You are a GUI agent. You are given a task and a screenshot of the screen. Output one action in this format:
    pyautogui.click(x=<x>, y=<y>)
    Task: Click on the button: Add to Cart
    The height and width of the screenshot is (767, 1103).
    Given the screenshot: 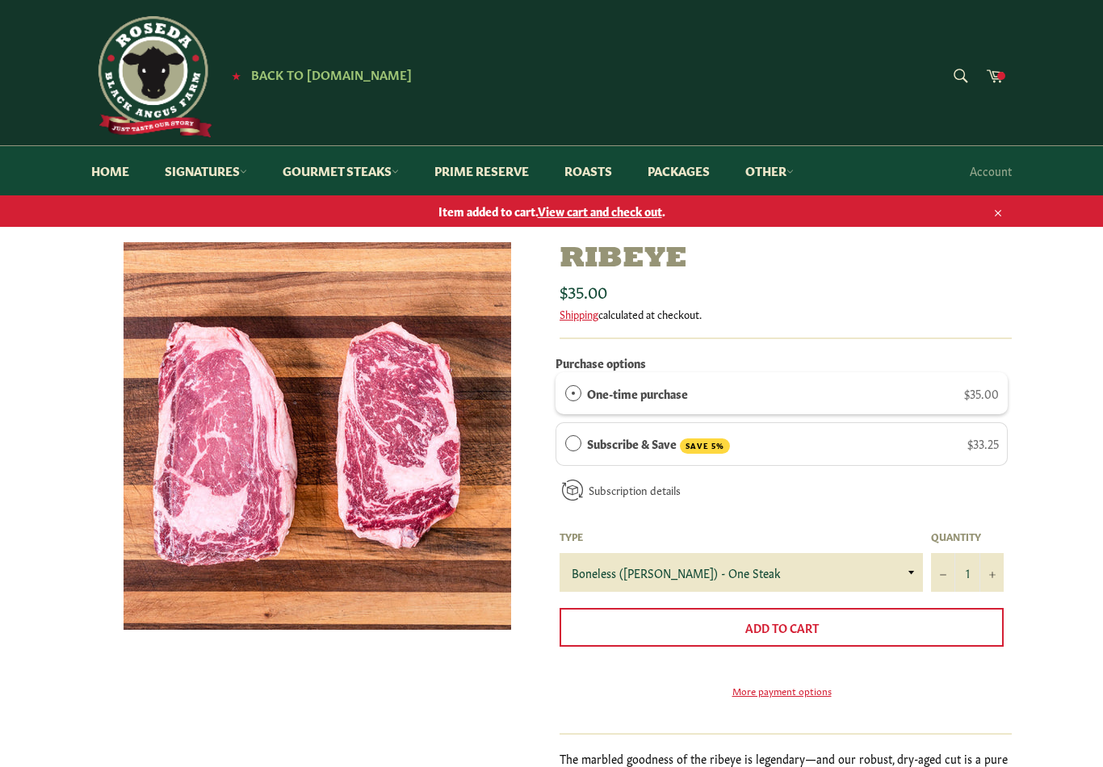 What is the action you would take?
    pyautogui.click(x=781, y=627)
    